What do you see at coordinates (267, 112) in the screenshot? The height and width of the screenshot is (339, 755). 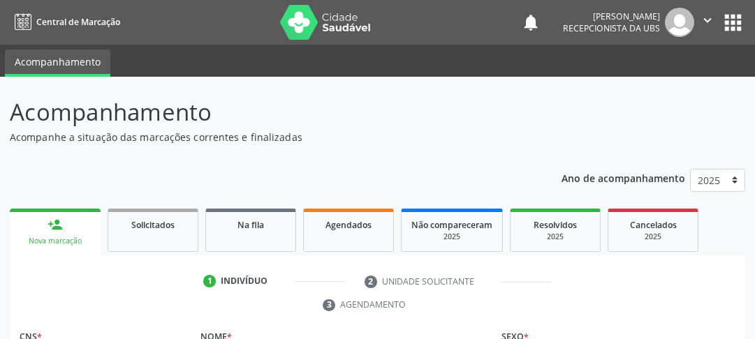 I see `p: Acompanhamento` at bounding box center [267, 112].